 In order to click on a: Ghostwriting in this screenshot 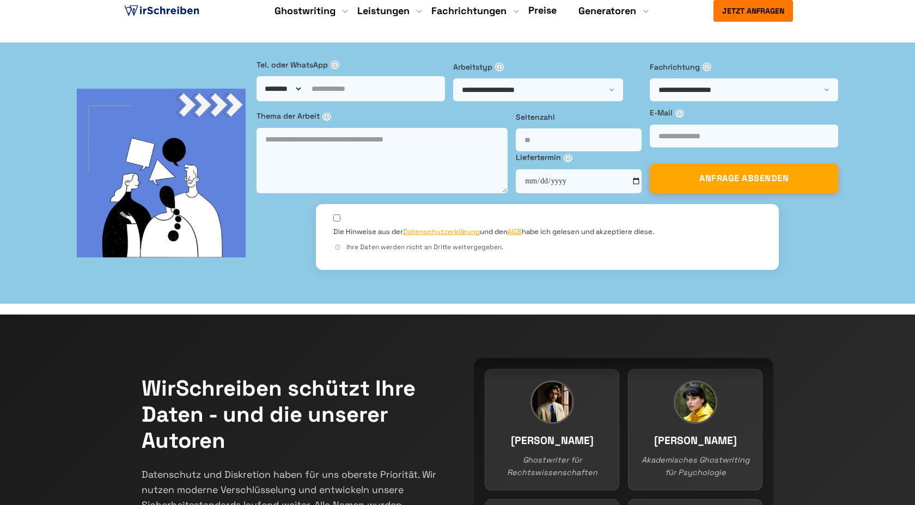, I will do `click(305, 11)`.